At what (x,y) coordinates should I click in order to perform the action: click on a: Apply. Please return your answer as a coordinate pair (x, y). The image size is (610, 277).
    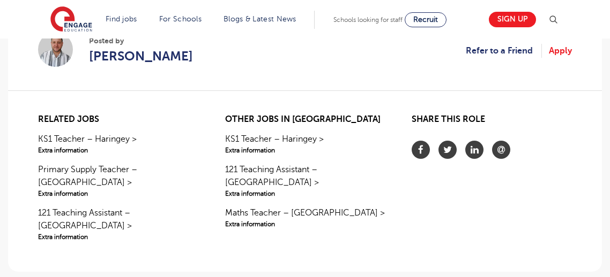
    Looking at the image, I should click on (560, 51).